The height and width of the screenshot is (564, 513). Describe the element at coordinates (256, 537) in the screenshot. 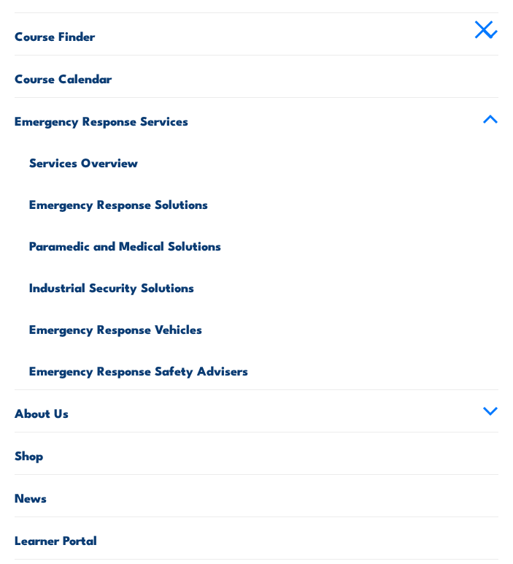

I see `a: Learner Portal` at that location.